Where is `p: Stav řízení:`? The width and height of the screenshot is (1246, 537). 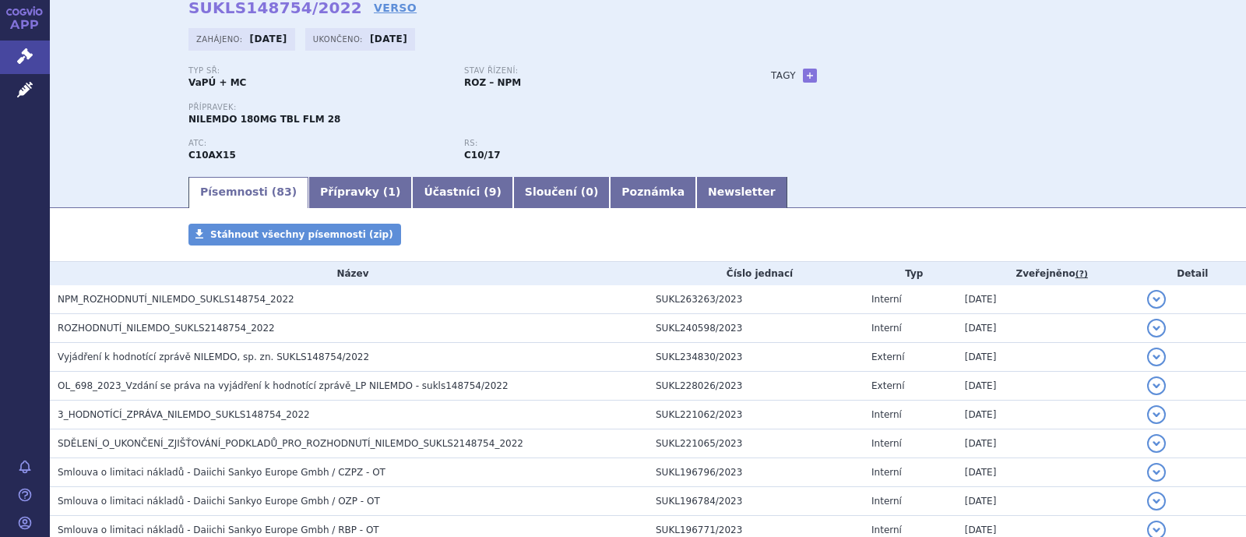 p: Stav řízení: is located at coordinates (594, 71).